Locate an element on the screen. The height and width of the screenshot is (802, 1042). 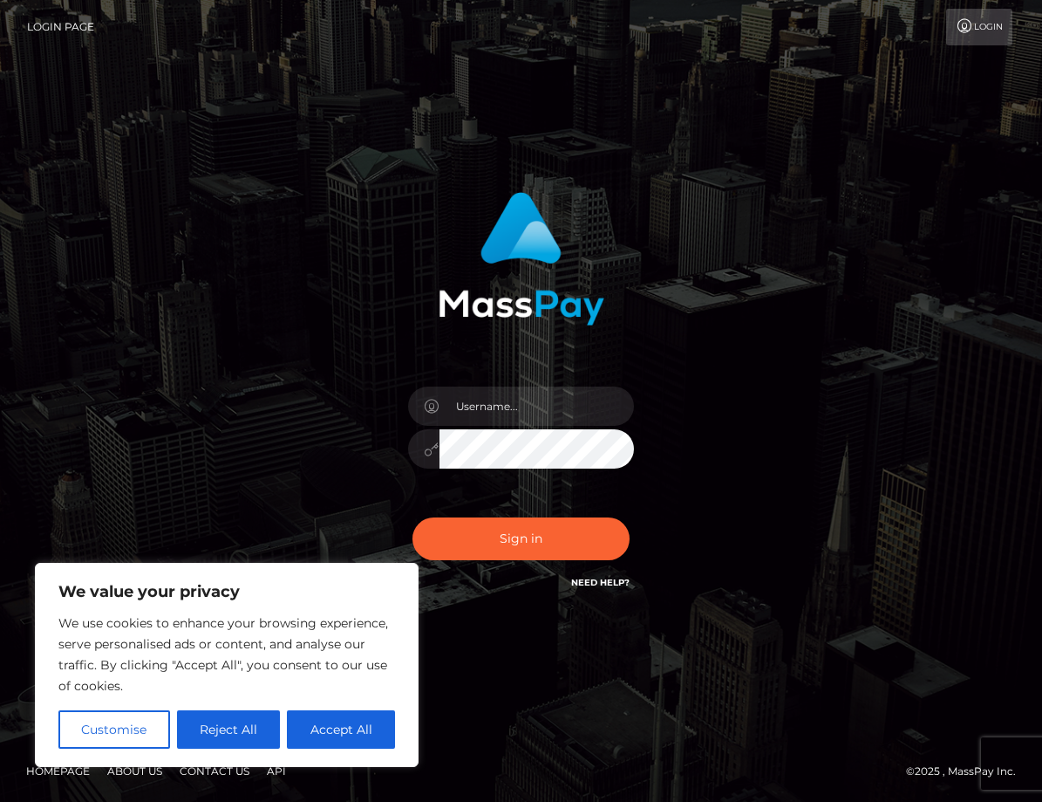
button: Sign in is located at coordinates (522, 538).